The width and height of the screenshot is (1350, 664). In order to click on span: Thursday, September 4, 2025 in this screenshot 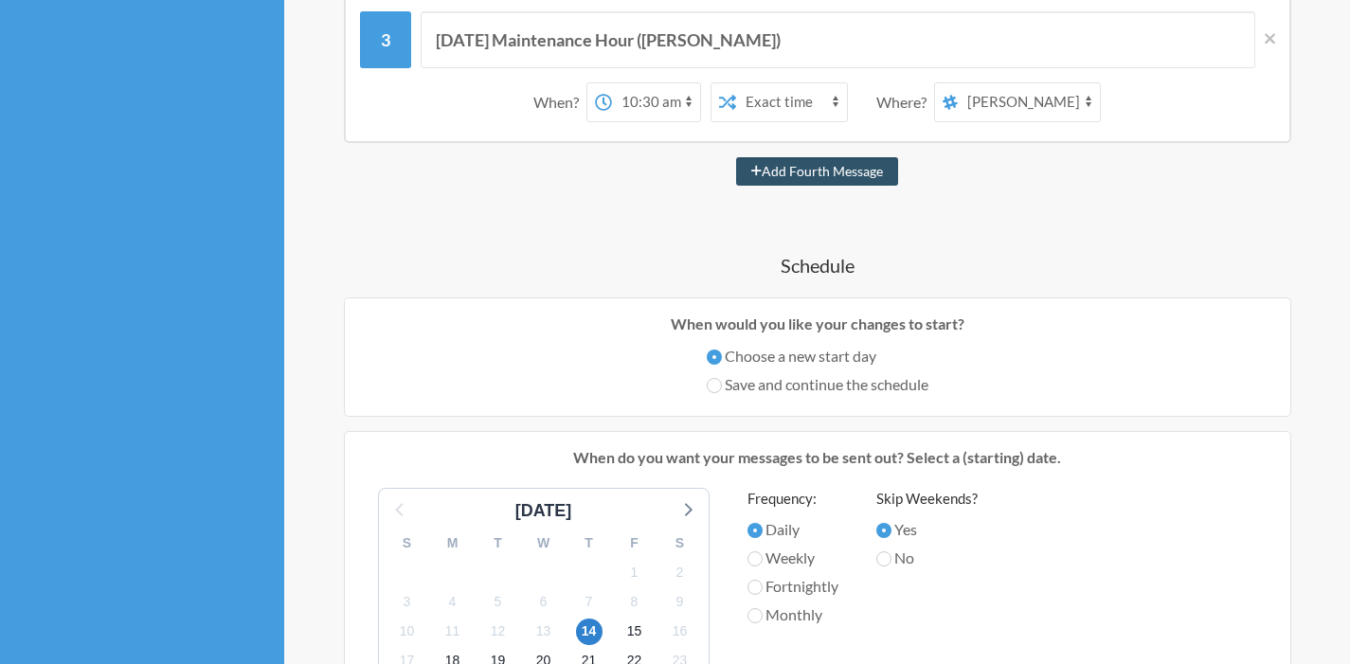, I will do `click(453, 602)`.